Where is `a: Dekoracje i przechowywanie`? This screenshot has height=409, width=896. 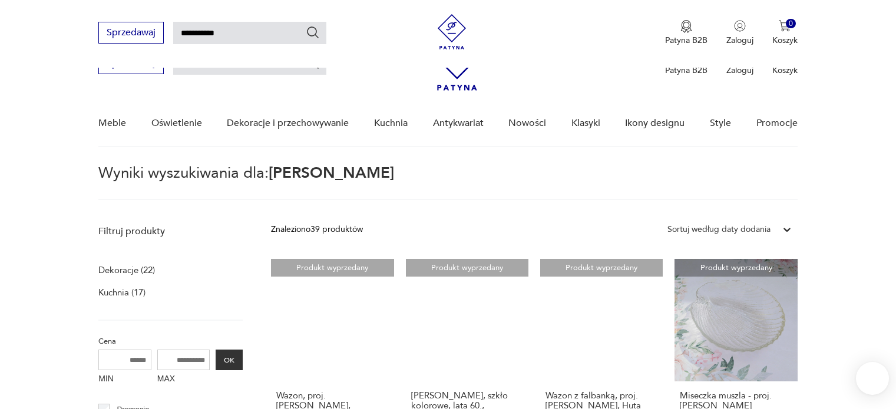
a: Dekoracje i przechowywanie is located at coordinates (287, 123).